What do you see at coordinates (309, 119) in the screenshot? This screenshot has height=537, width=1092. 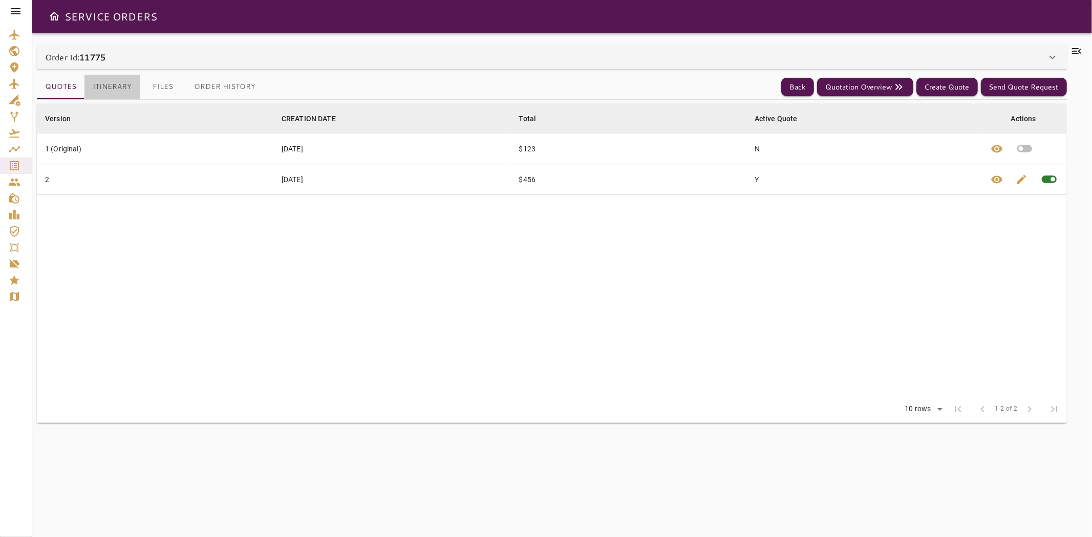 I see `div: CREATION DATE` at bounding box center [309, 119].